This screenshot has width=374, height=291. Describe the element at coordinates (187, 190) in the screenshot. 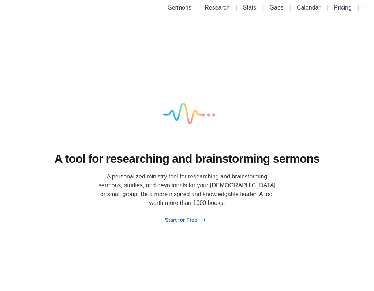

I see `p: A personalized ministry tool for researching and brainstorming sermons, studies, and devotionals ...` at that location.